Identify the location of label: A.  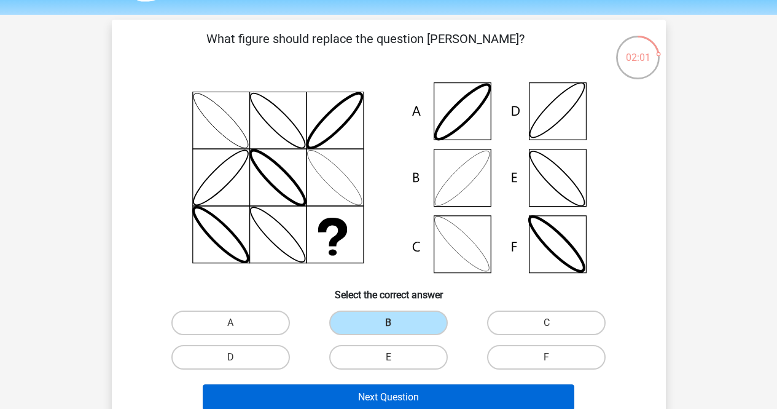
(230, 323).